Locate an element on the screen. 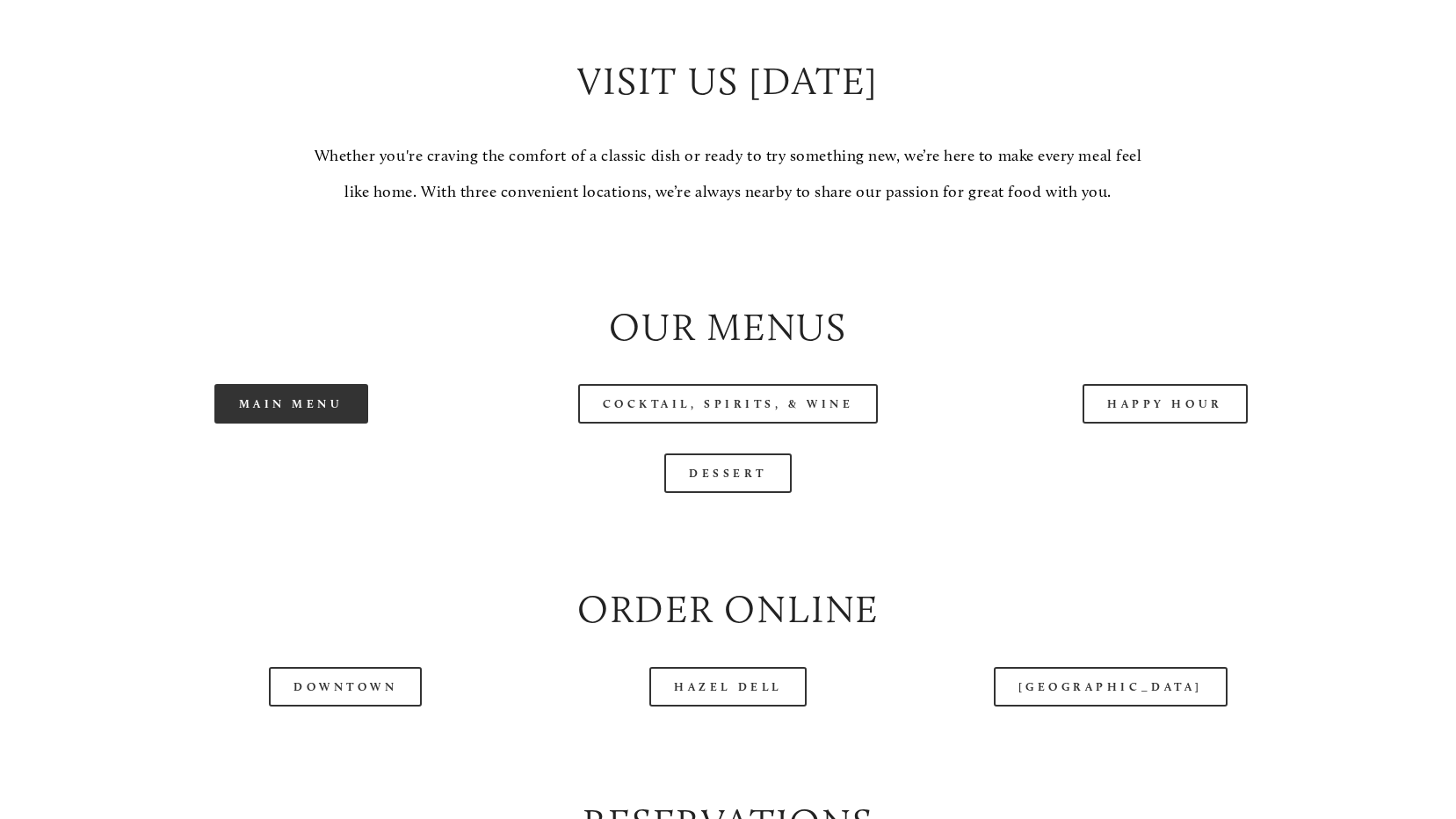  a: Main Menu is located at coordinates (291, 403).